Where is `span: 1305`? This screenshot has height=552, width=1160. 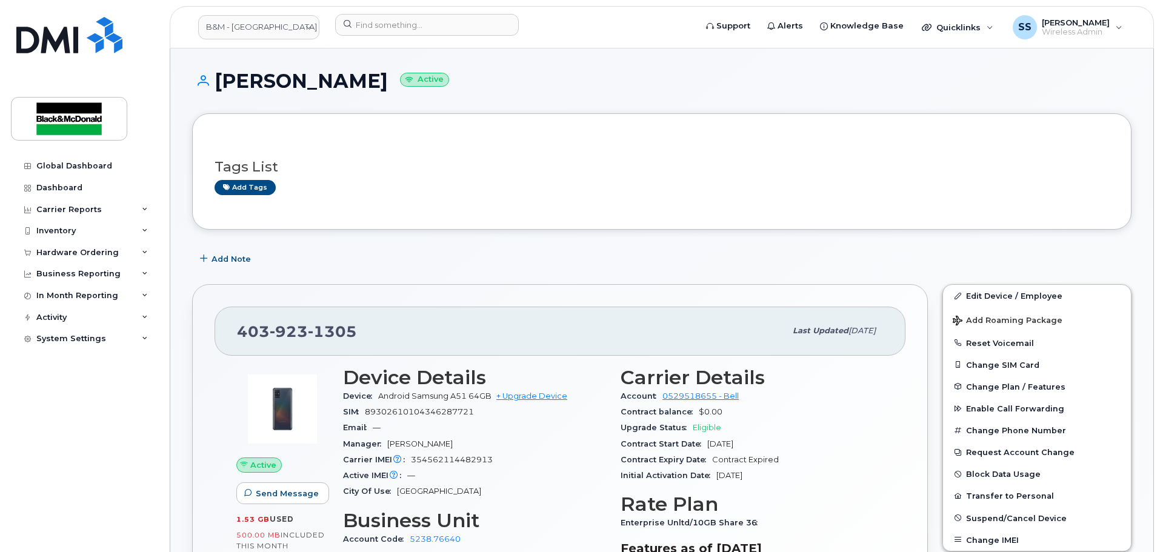
span: 1305 is located at coordinates (332, 332).